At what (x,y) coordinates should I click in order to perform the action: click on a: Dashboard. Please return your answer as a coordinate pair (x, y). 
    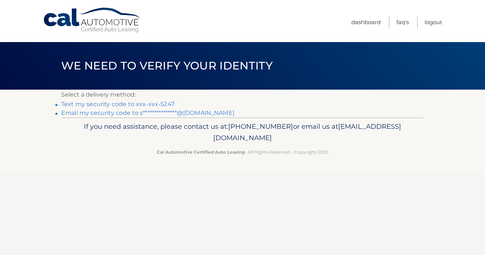
    Looking at the image, I should click on (366, 22).